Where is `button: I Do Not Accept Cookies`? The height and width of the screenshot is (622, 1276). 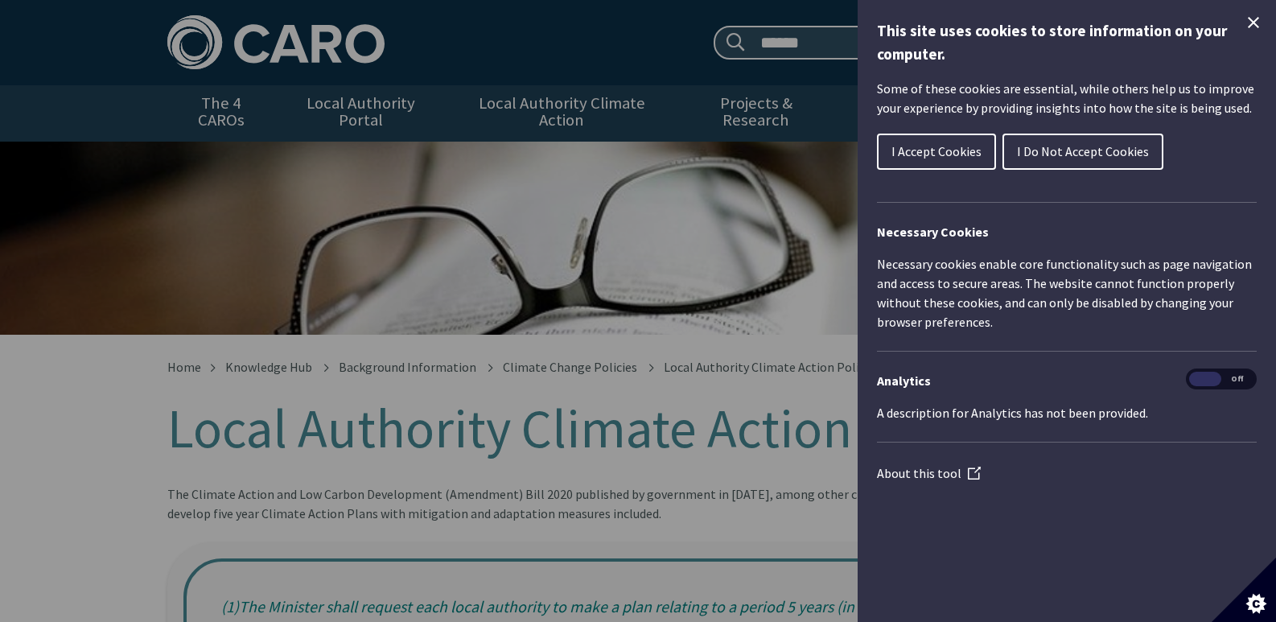 button: I Do Not Accept Cookies is located at coordinates (1083, 151).